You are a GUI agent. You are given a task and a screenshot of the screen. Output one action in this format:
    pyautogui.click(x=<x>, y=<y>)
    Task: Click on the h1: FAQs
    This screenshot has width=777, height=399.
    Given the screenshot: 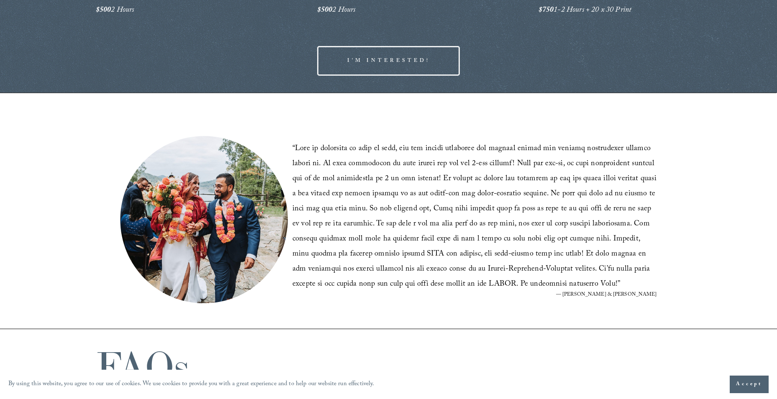 What is the action you would take?
    pyautogui.click(x=143, y=367)
    